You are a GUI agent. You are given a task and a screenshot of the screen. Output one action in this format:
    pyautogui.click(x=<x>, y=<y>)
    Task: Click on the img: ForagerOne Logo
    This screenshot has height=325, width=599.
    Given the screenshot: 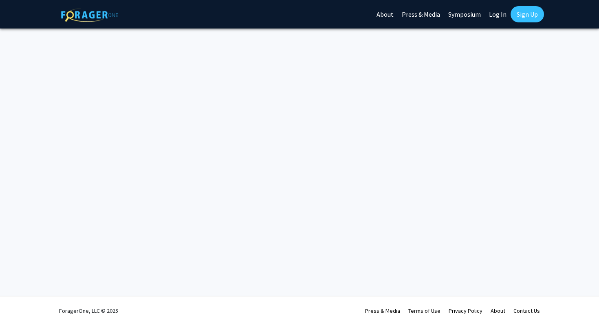 What is the action you would take?
    pyautogui.click(x=90, y=15)
    